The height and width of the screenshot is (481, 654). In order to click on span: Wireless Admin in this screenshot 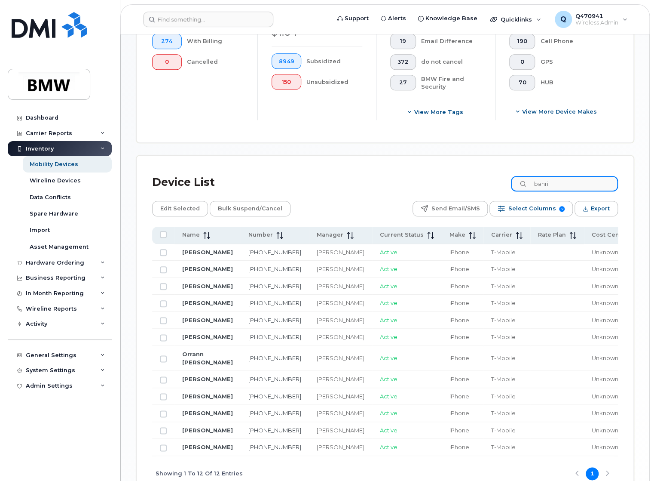, I will do `click(597, 23)`.